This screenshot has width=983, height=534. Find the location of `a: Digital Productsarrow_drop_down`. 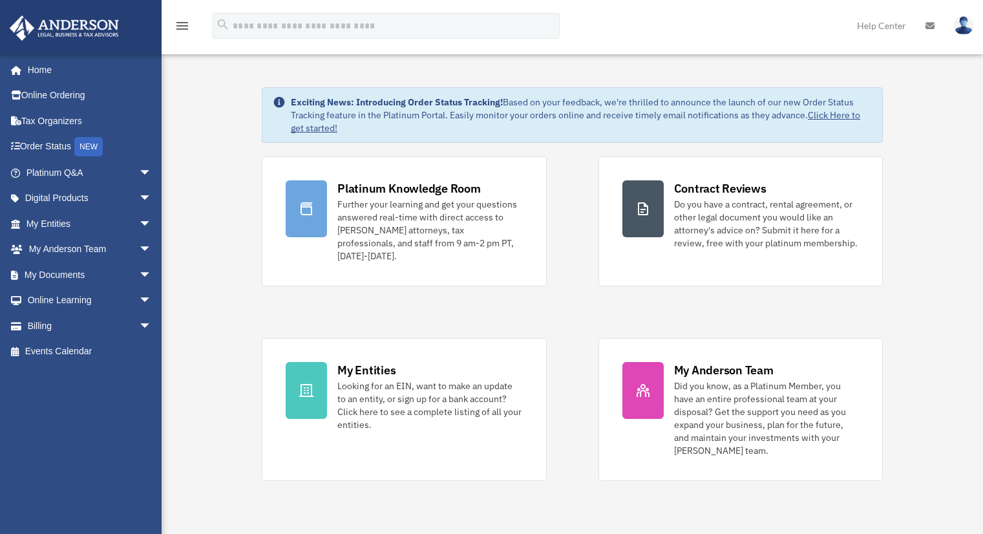

a: Digital Productsarrow_drop_down is located at coordinates (90, 198).